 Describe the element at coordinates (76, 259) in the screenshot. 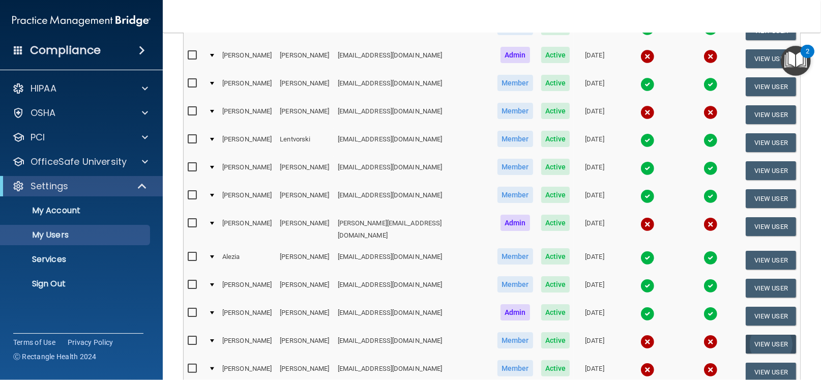

I see `p: Services` at that location.